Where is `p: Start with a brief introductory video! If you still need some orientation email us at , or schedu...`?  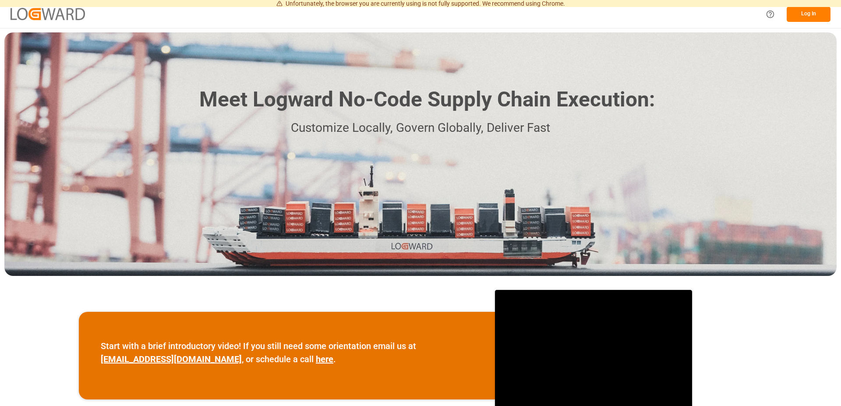 p: Start with a brief introductory video! If you still need some orientation email us at , or schedu... is located at coordinates (287, 352).